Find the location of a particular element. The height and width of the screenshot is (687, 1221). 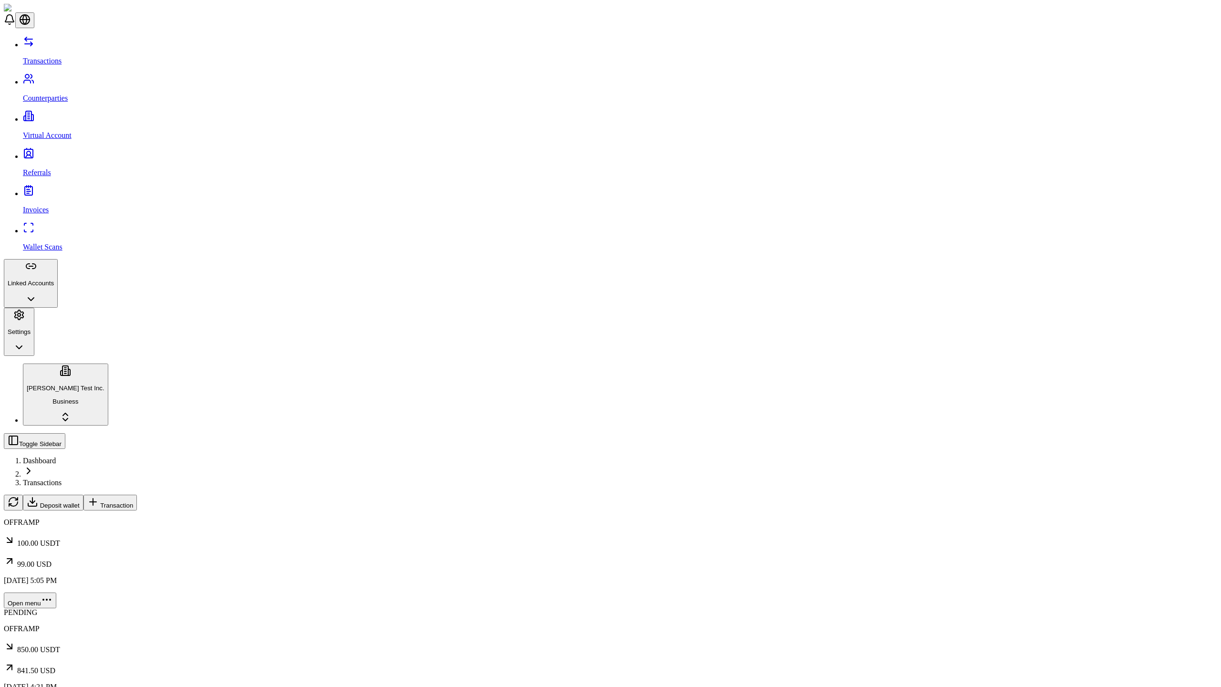

a: Referrals is located at coordinates (620, 165).